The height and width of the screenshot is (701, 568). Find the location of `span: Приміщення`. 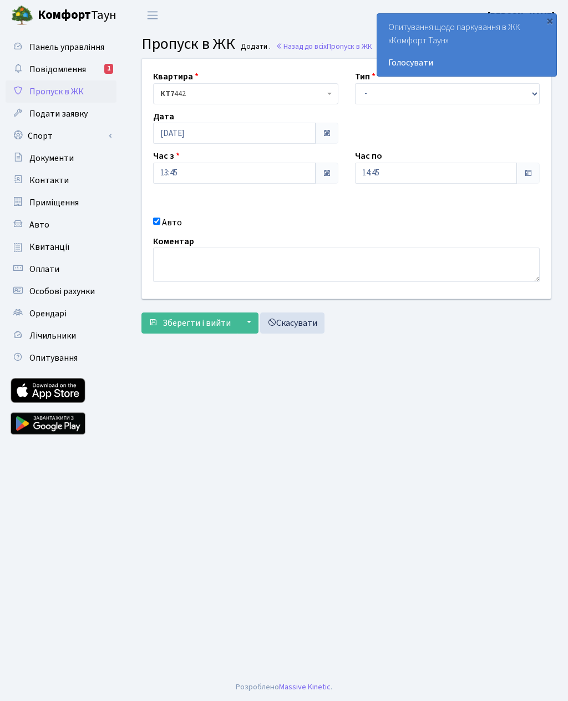

span: Приміщення is located at coordinates (54, 203).